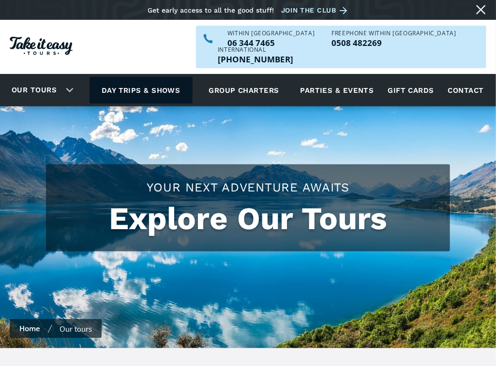 The width and height of the screenshot is (496, 366). I want to click on a: Day trips & shows, so click(141, 90).